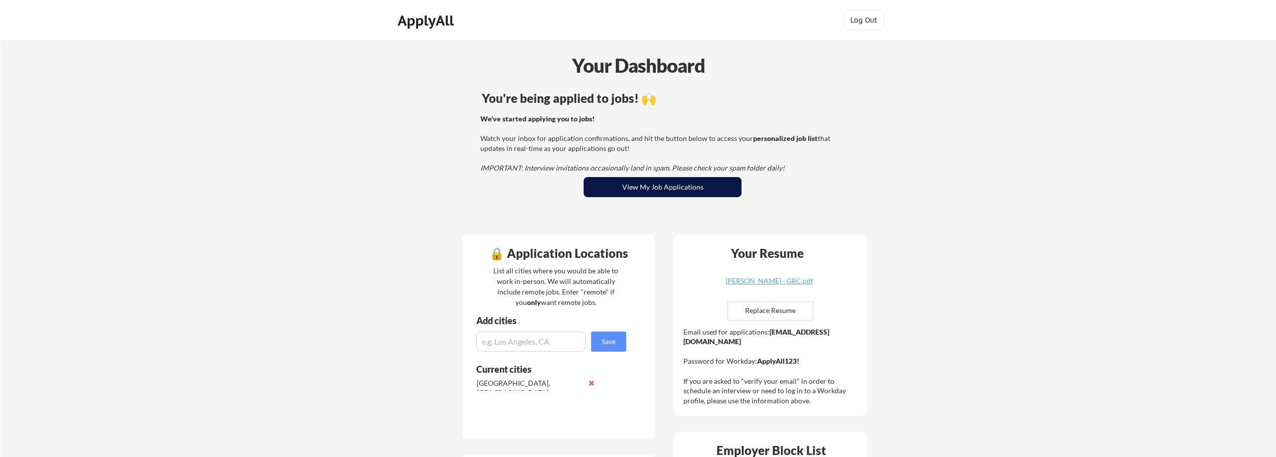 The image size is (1276, 457). Describe the element at coordinates (538, 118) in the screenshot. I see `strong: We've started applying you to jobs!` at that location.